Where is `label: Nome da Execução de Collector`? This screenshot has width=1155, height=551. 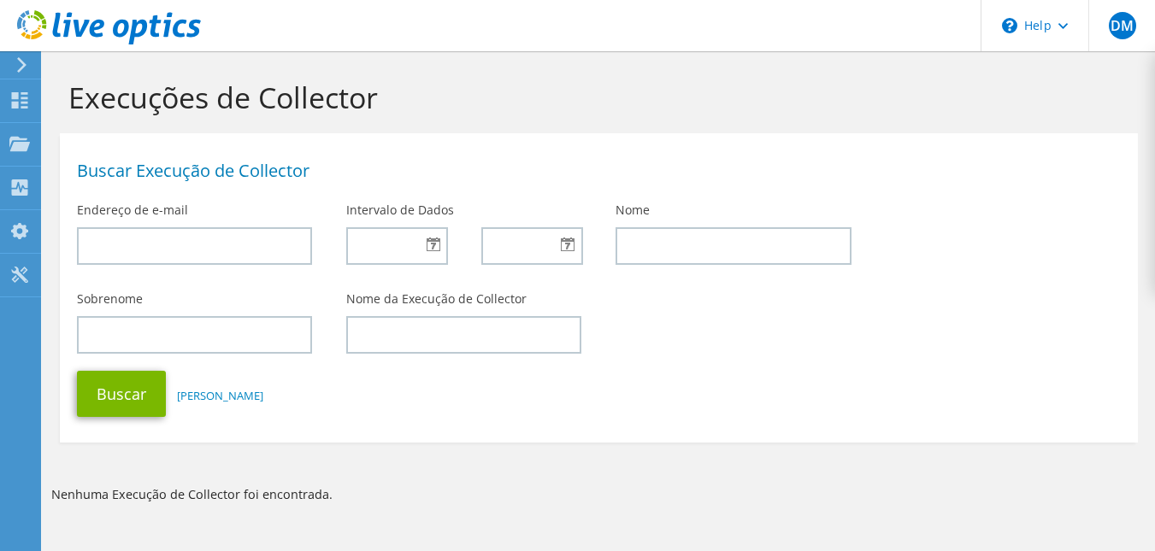
label: Nome da Execução de Collector is located at coordinates (436, 299).